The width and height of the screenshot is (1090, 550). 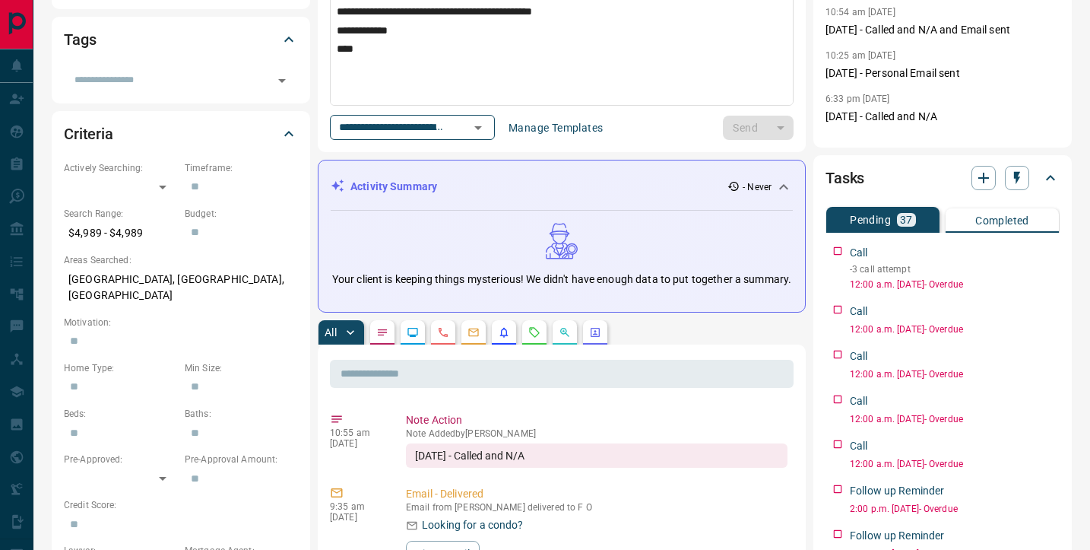 What do you see at coordinates (394, 186) in the screenshot?
I see `p: Activity Summary` at bounding box center [394, 186].